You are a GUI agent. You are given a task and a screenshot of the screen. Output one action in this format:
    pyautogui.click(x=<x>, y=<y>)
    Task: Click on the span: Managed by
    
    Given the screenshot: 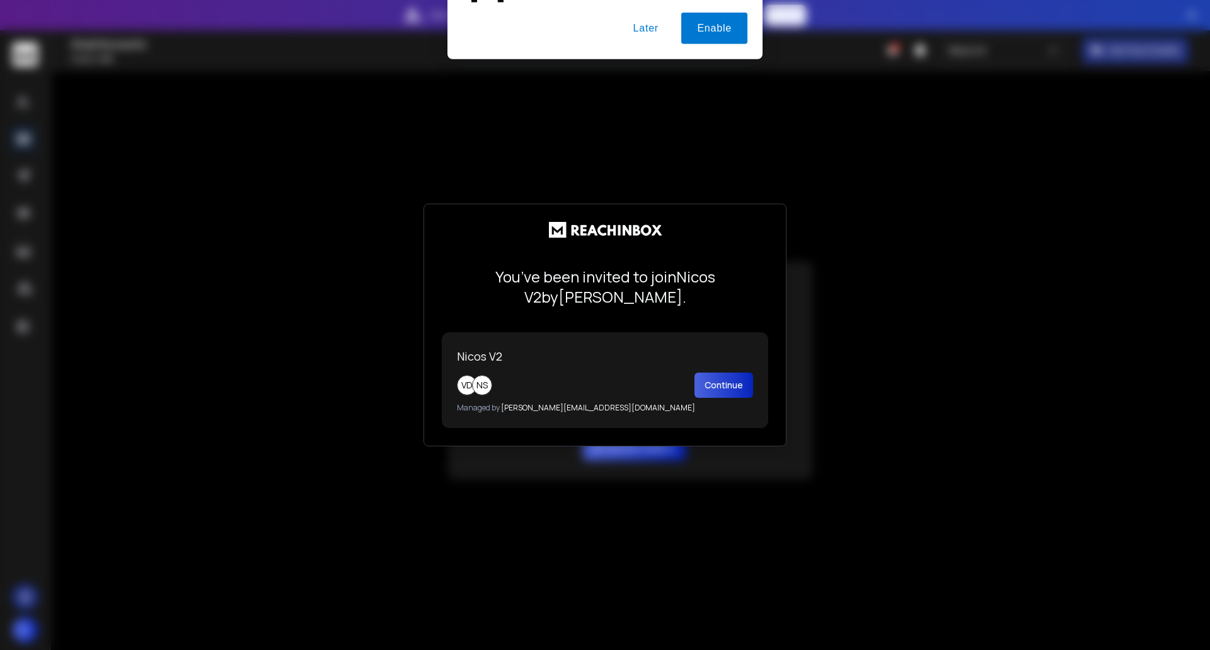 What is the action you would take?
    pyautogui.click(x=478, y=407)
    